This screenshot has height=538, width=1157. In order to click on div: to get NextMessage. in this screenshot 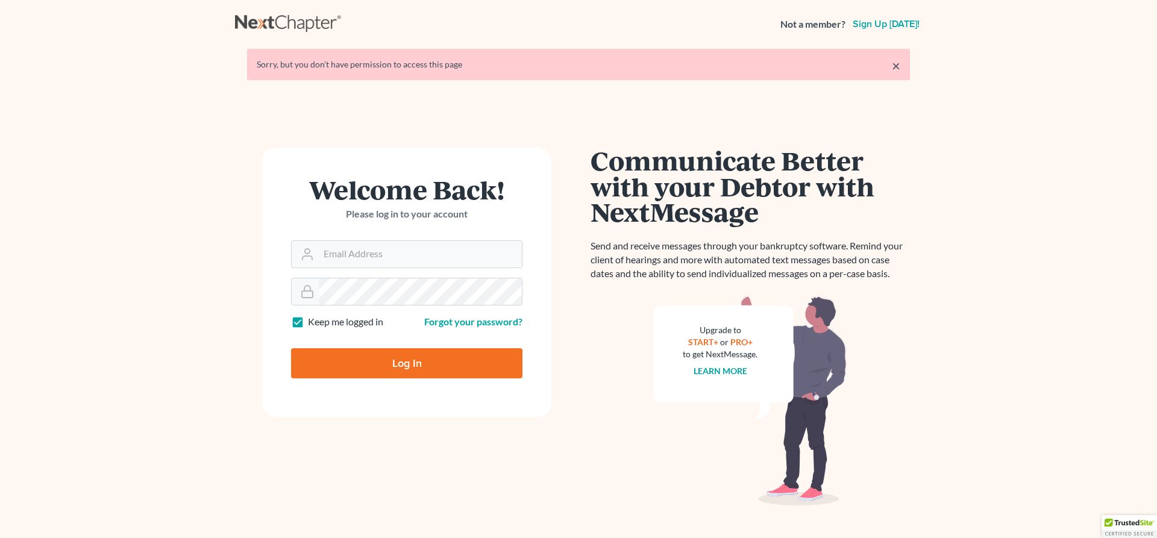, I will do `click(720, 354)`.